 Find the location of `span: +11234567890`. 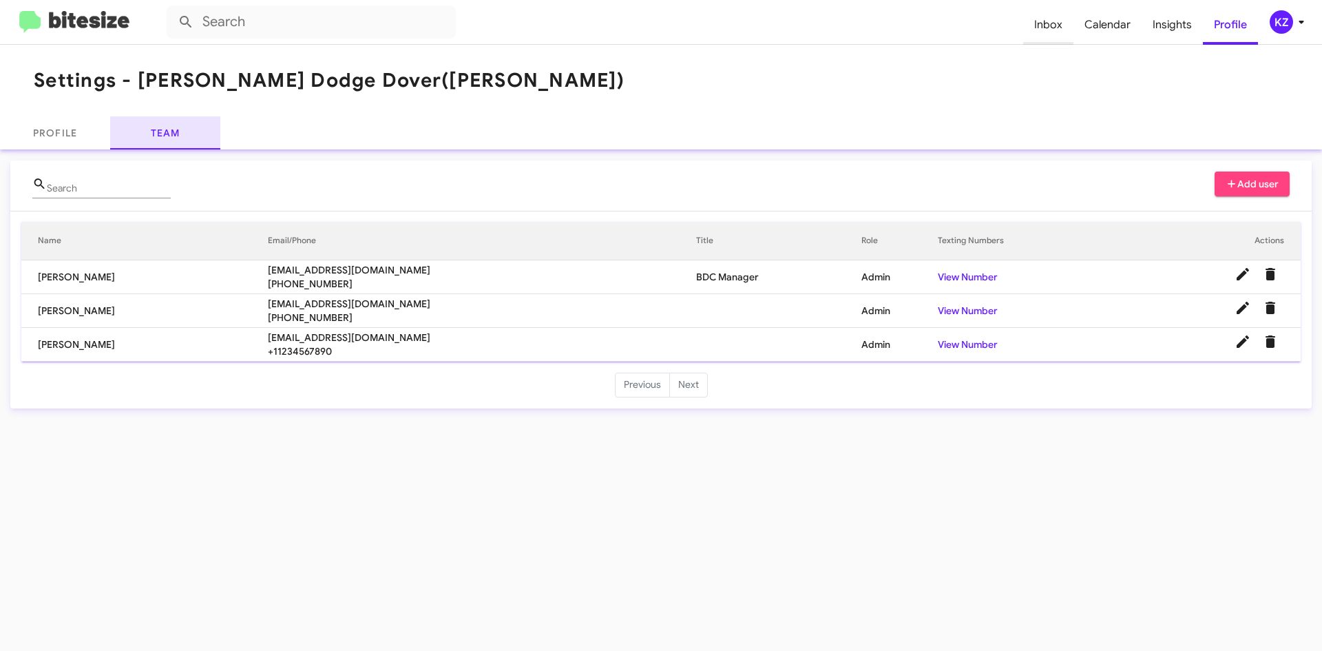

span: +11234567890 is located at coordinates (482, 351).